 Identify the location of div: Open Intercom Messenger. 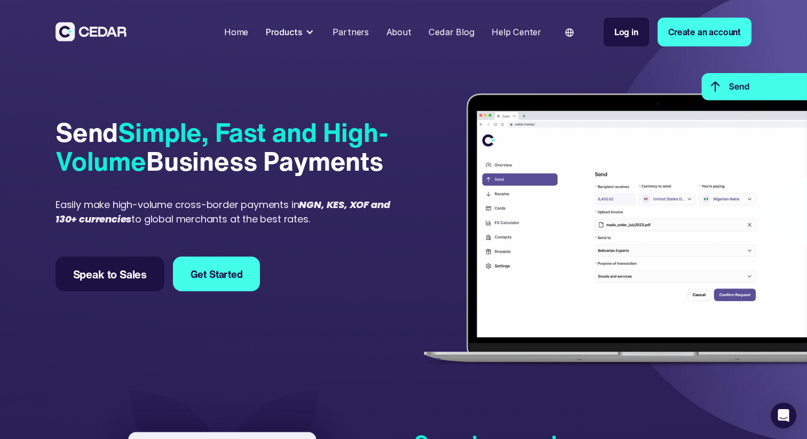
(784, 416).